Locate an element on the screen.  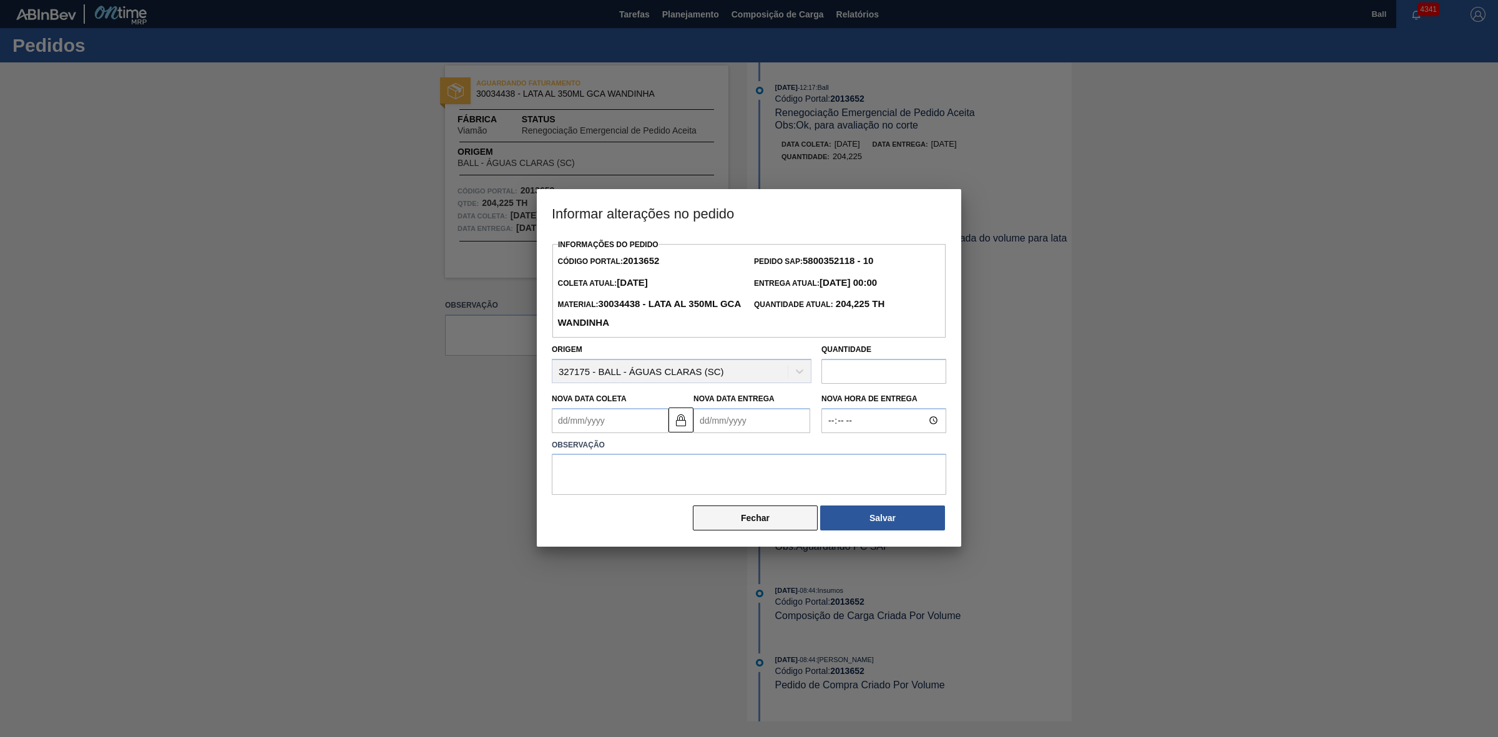
label: Nova Data Entrega is located at coordinates (734, 399).